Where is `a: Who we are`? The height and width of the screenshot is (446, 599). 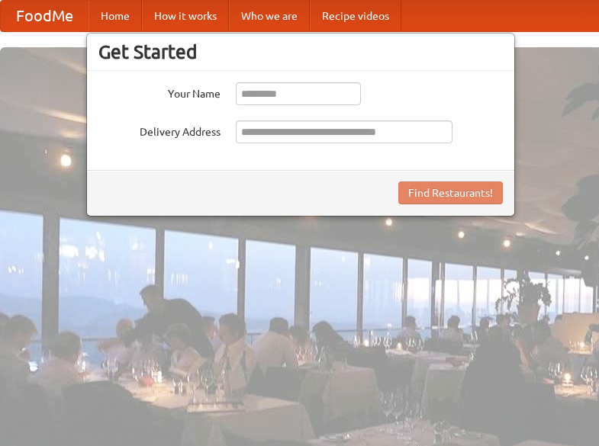 a: Who we are is located at coordinates (269, 16).